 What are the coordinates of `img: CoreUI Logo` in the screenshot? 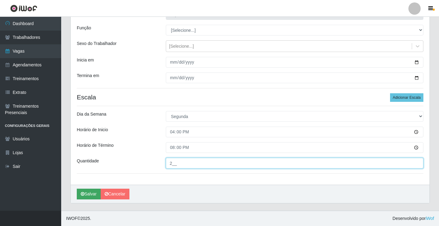 It's located at (24, 8).